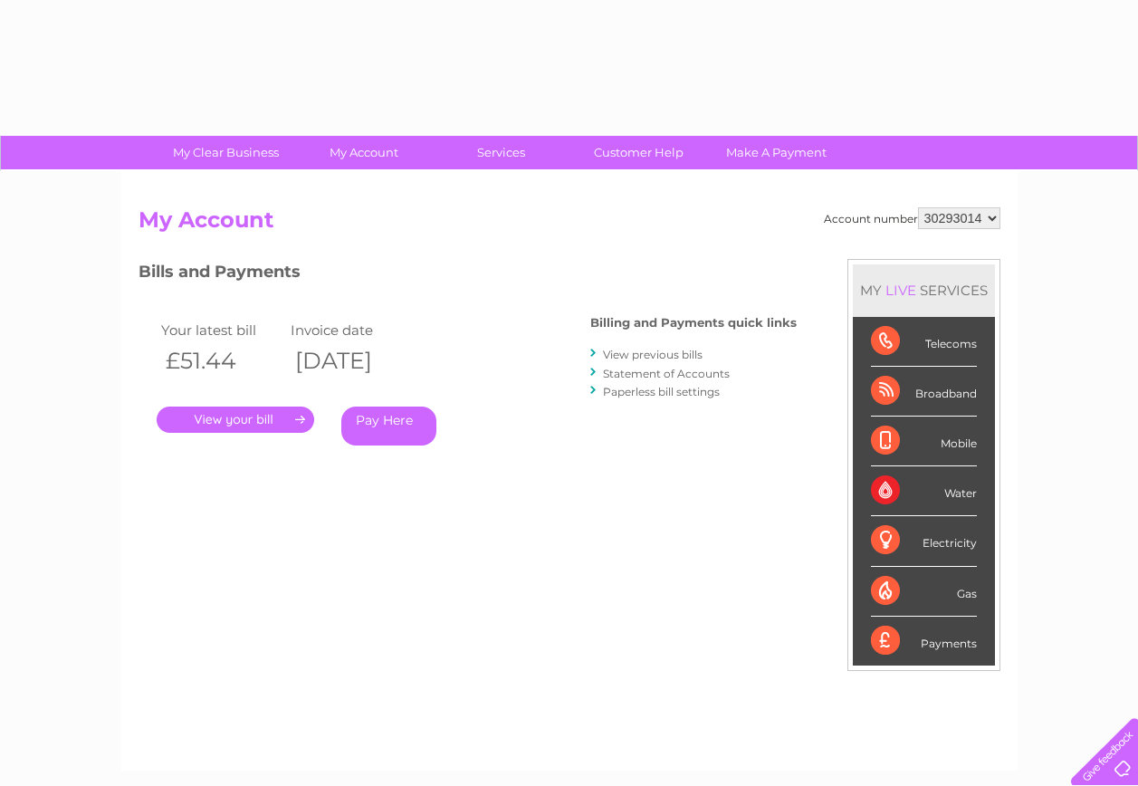 The width and height of the screenshot is (1138, 786). Describe the element at coordinates (467, 274) in the screenshot. I see `h3: Bills and Payments` at that location.